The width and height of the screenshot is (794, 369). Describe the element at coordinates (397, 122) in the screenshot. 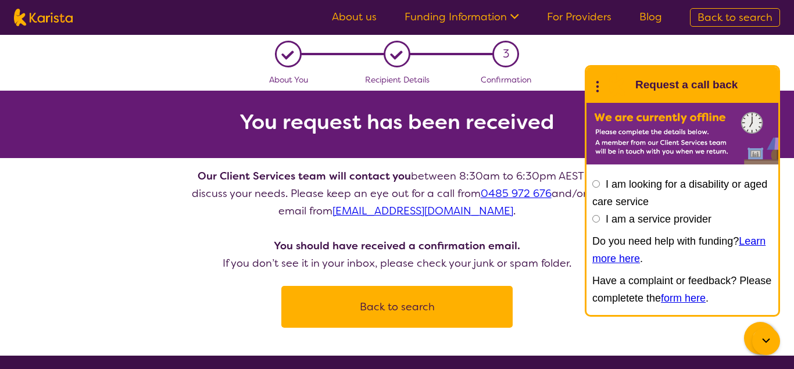

I see `h2: You request has been received` at that location.